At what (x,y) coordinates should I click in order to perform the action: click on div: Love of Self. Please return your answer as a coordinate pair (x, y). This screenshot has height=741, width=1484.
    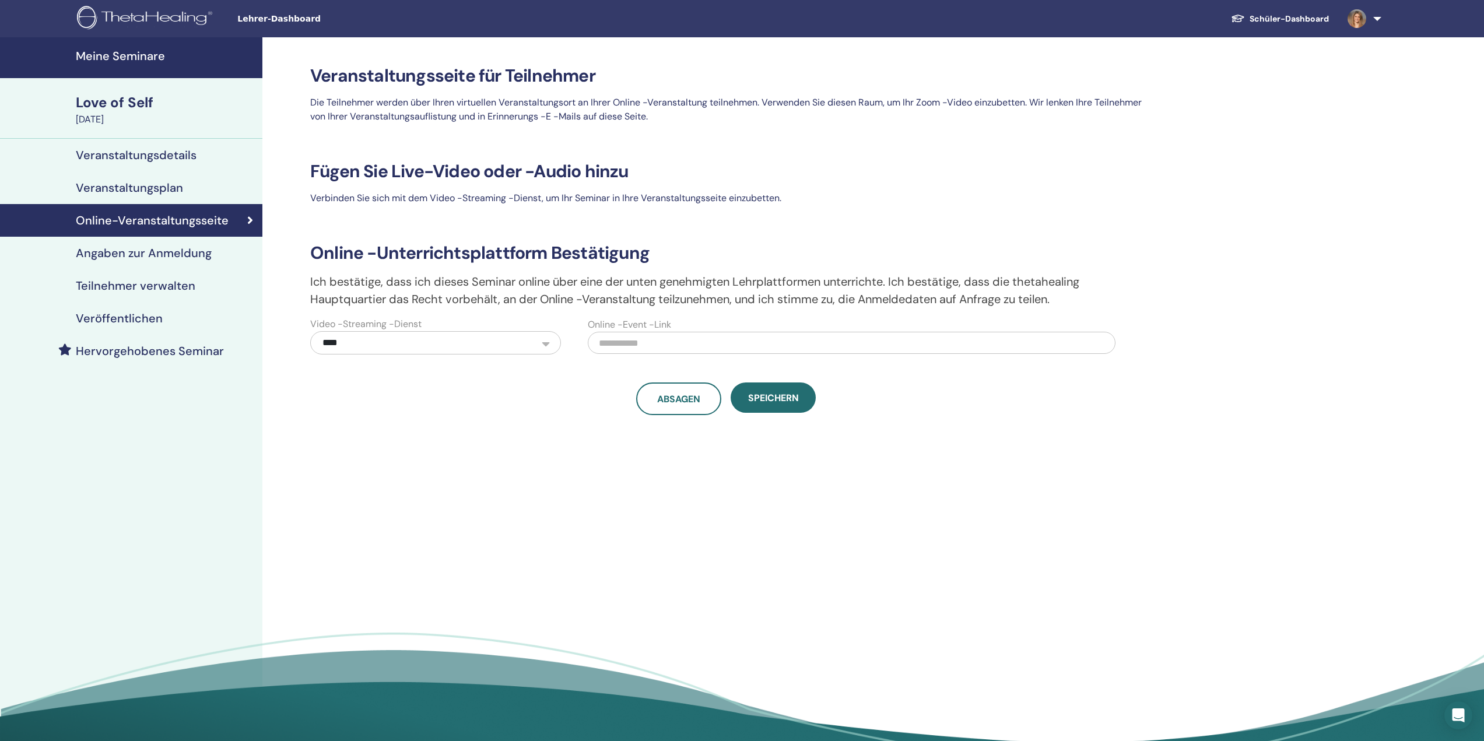
    Looking at the image, I should click on (166, 103).